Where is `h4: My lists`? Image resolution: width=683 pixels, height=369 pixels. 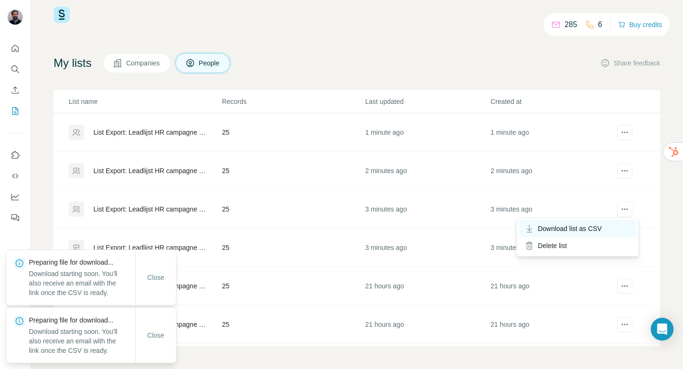 h4: My lists is located at coordinates (73, 63).